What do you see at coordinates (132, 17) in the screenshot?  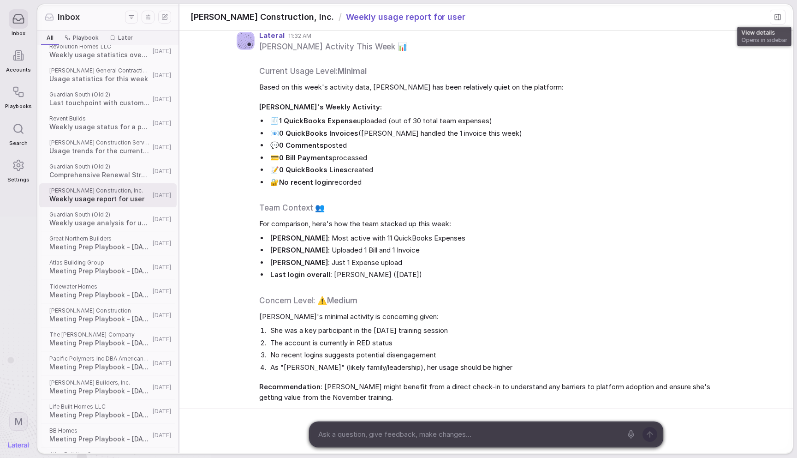 I see `button: Filters` at bounding box center [132, 17].